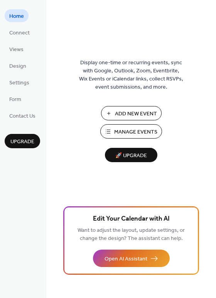 This screenshot has height=298, width=216. What do you see at coordinates (15, 99) in the screenshot?
I see `span: Form` at bounding box center [15, 99].